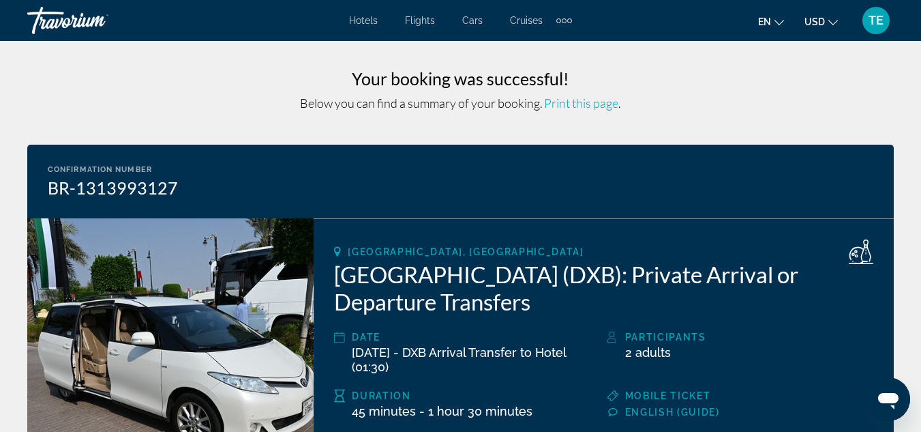 Image resolution: width=921 pixels, height=432 pixels. Describe the element at coordinates (749, 412) in the screenshot. I see `div: English (GUIDE)` at that location.